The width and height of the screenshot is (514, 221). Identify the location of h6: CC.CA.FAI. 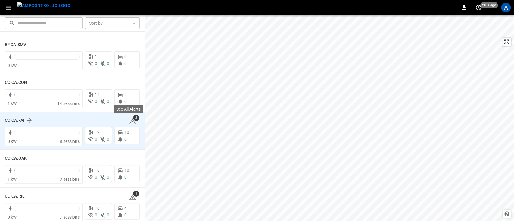
(14, 121).